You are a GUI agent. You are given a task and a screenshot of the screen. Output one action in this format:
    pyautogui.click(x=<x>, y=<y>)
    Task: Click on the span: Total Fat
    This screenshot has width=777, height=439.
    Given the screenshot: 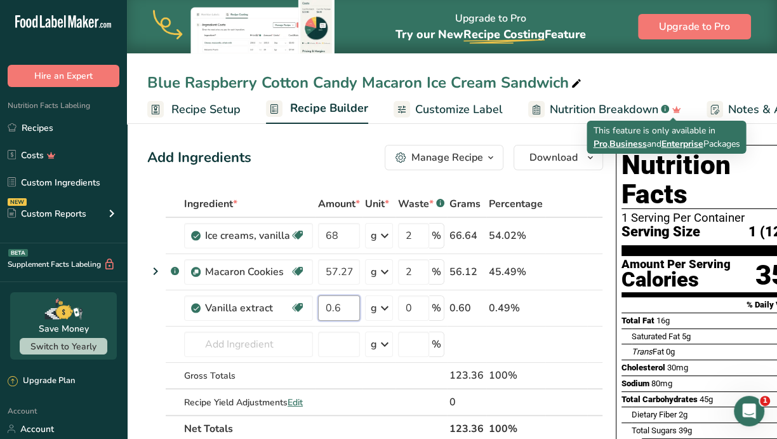 What is the action you would take?
    pyautogui.click(x=638, y=320)
    